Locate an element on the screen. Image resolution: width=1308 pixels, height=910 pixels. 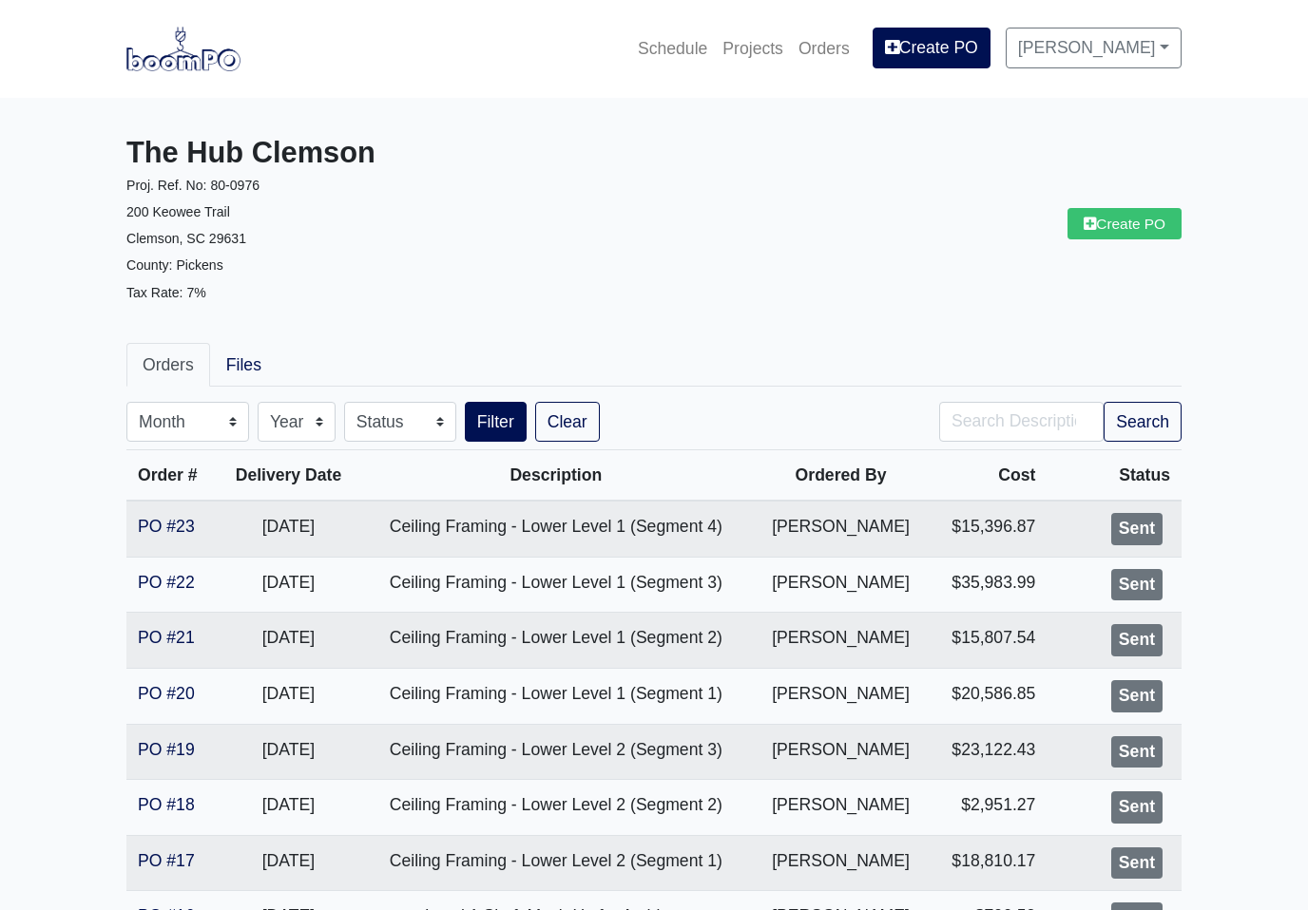
td: $15,396.87 is located at coordinates (988, 528).